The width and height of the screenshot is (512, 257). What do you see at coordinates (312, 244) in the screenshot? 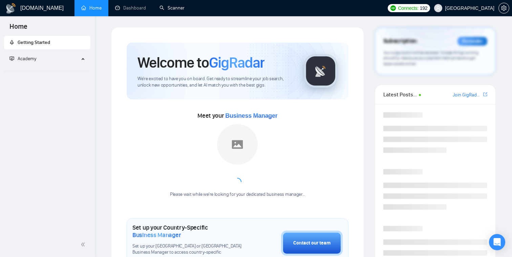
I see `div: Contact our team` at bounding box center [312, 244].